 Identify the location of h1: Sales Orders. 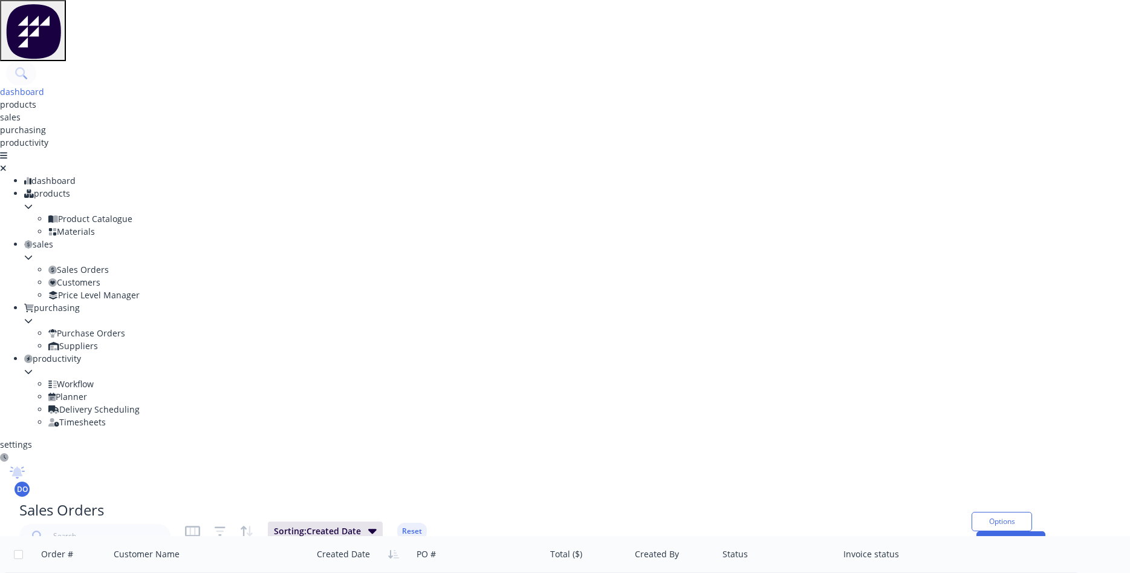
(95, 510).